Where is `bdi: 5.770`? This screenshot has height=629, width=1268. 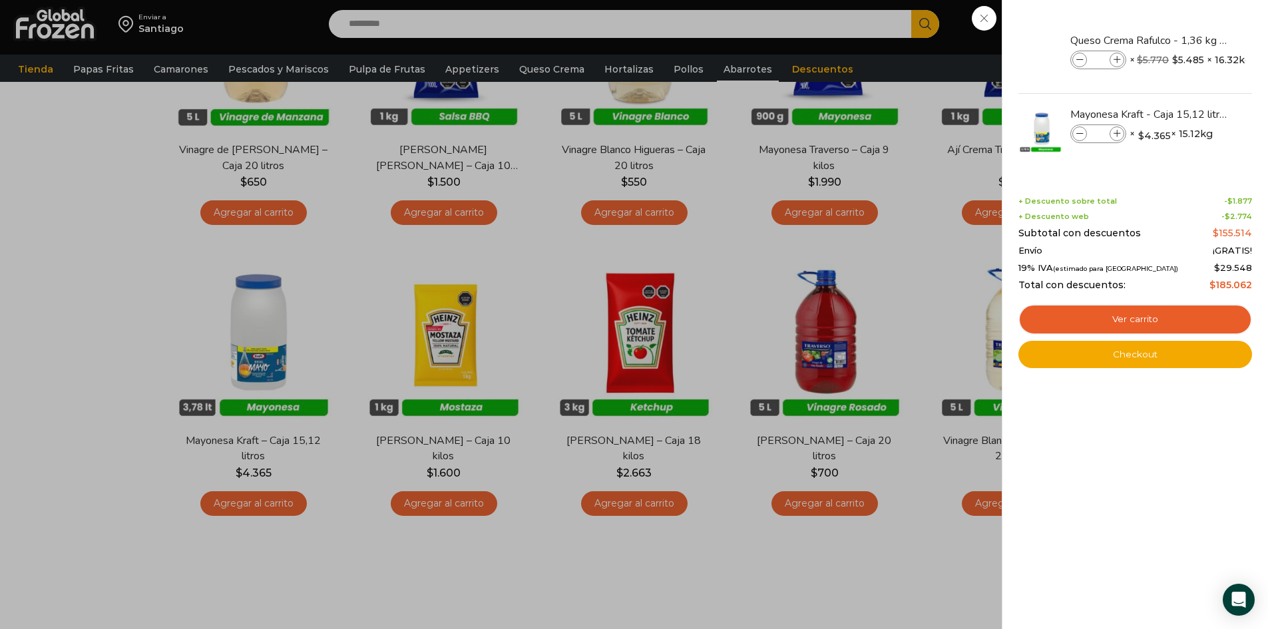 bdi: 5.770 is located at coordinates (1153, 60).